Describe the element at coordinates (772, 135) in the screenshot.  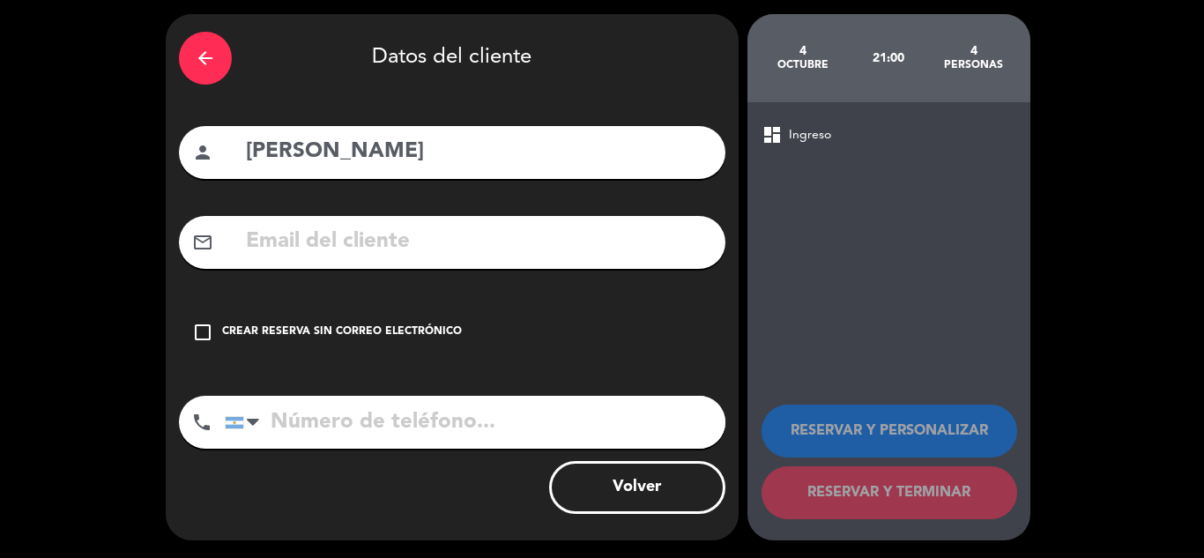
I see `span: dashboard` at that location.